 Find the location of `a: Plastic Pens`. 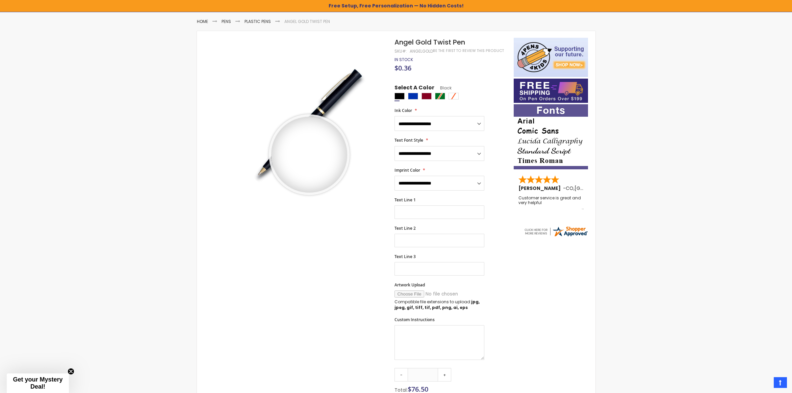

a: Plastic Pens is located at coordinates (258, 21).